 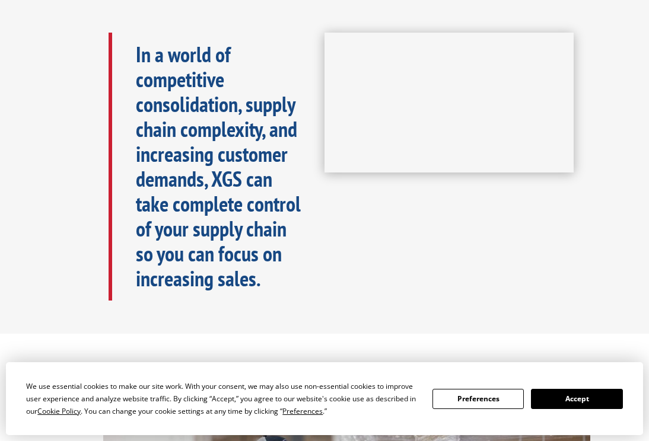 I want to click on b: In a world of competitive consolidation, supply chain complexity, and increasing customer demands..., so click(x=218, y=166).